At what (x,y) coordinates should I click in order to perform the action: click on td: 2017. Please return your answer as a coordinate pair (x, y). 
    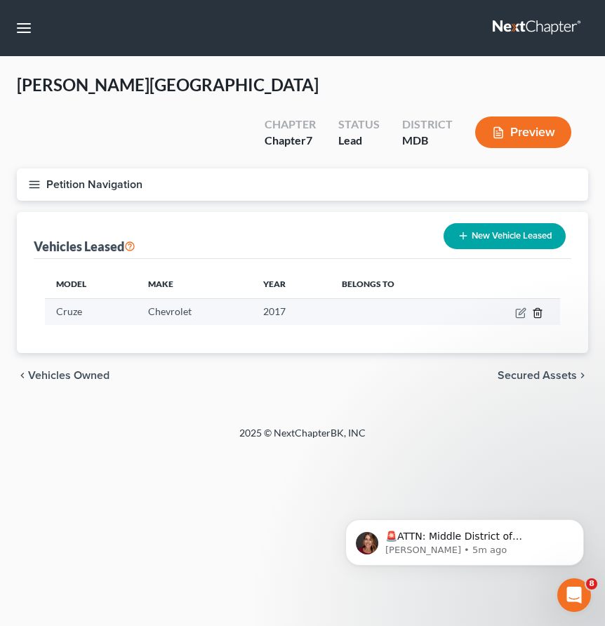
    Looking at the image, I should click on (291, 312).